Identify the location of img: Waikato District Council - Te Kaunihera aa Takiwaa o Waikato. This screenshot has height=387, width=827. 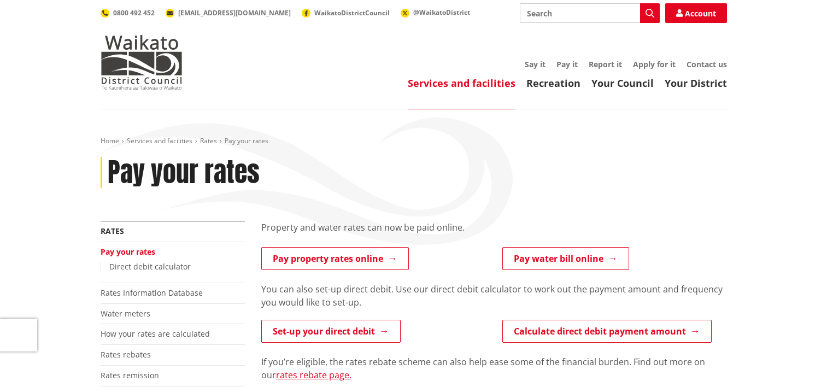
(141, 62).